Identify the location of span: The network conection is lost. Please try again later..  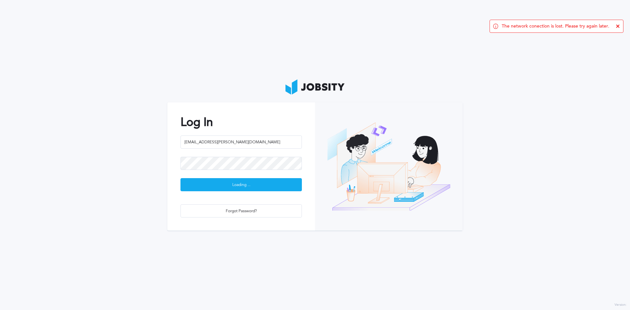
(556, 26).